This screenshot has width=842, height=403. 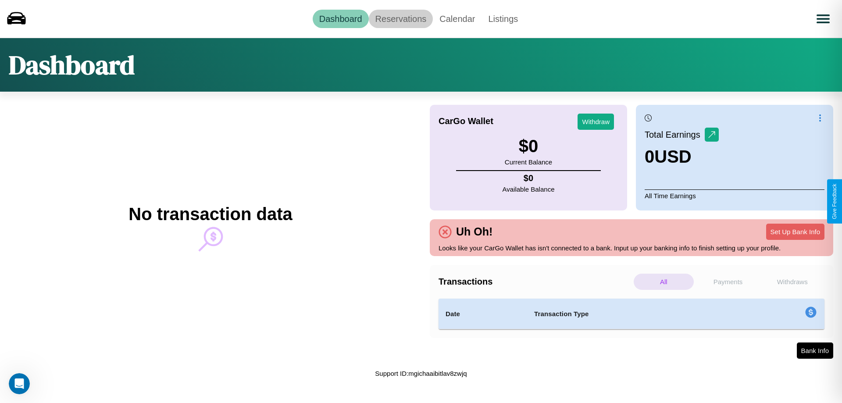 I want to click on a: Reservations, so click(x=401, y=19).